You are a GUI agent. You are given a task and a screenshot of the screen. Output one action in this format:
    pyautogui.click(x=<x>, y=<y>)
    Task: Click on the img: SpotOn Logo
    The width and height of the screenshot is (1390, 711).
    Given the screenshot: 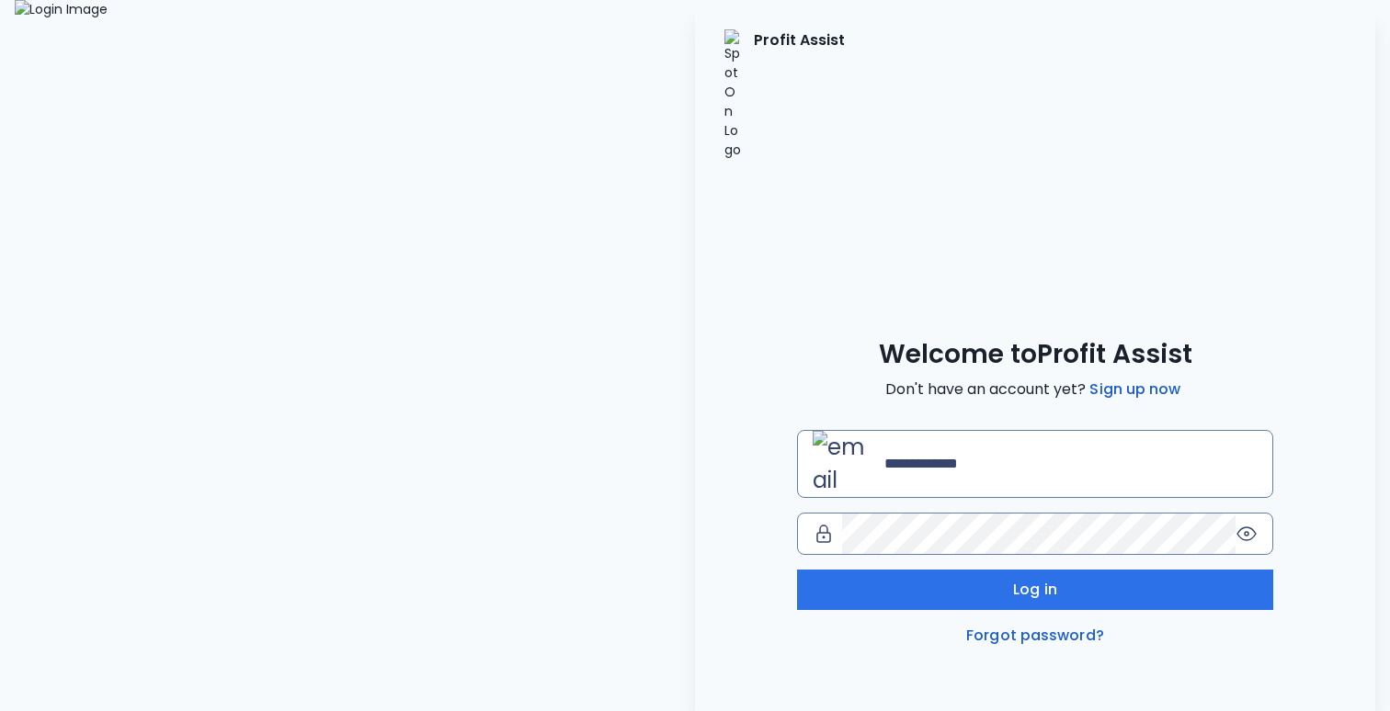 What is the action you would take?
    pyautogui.click(x=734, y=95)
    